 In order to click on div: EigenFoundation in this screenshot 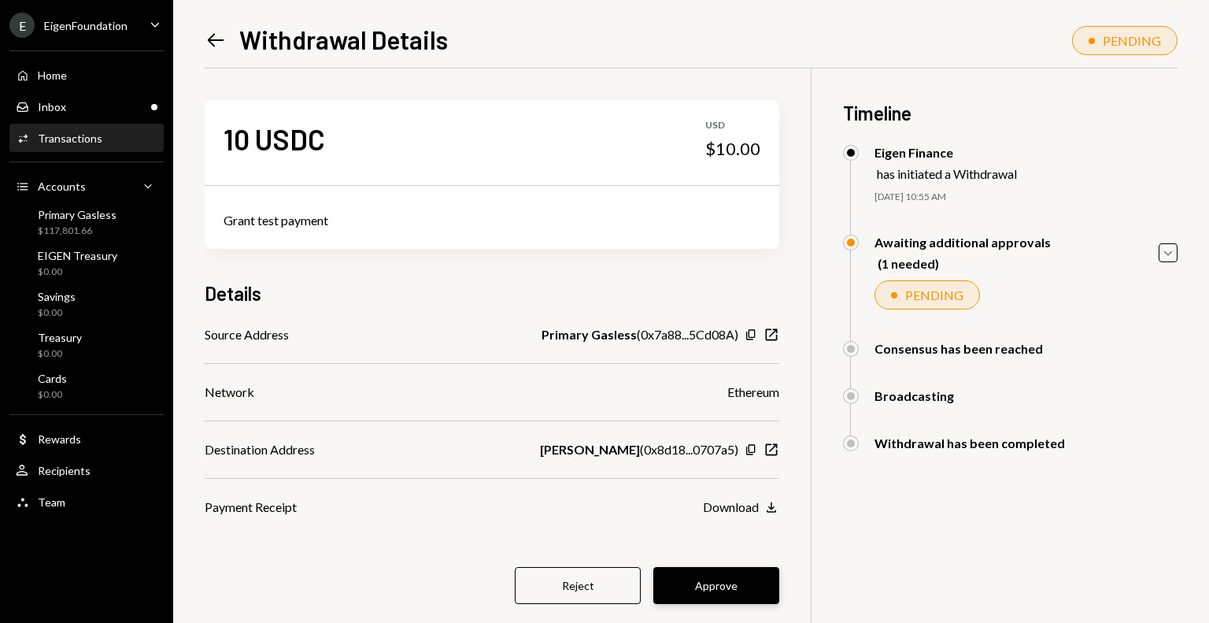, I will do `click(86, 25)`.